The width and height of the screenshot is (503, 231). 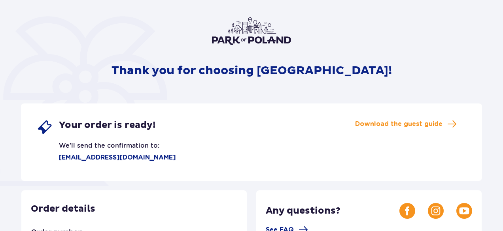 I want to click on span: Download the guest guide, so click(x=399, y=124).